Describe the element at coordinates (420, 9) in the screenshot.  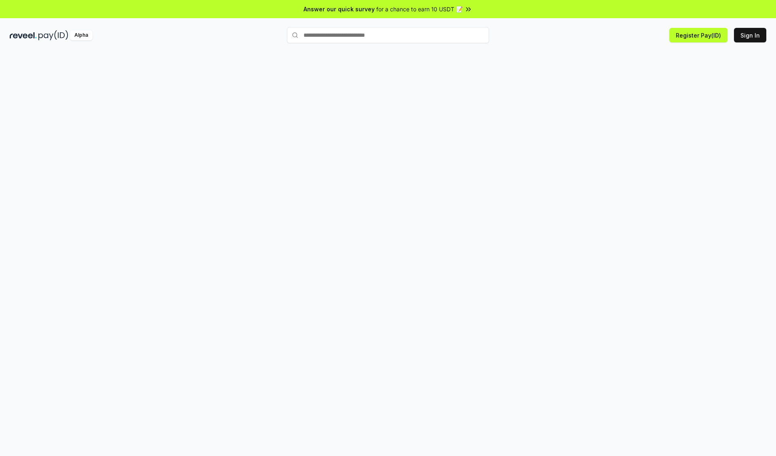
I see `span: for a chance to earn 10 USDT 📝` at that location.